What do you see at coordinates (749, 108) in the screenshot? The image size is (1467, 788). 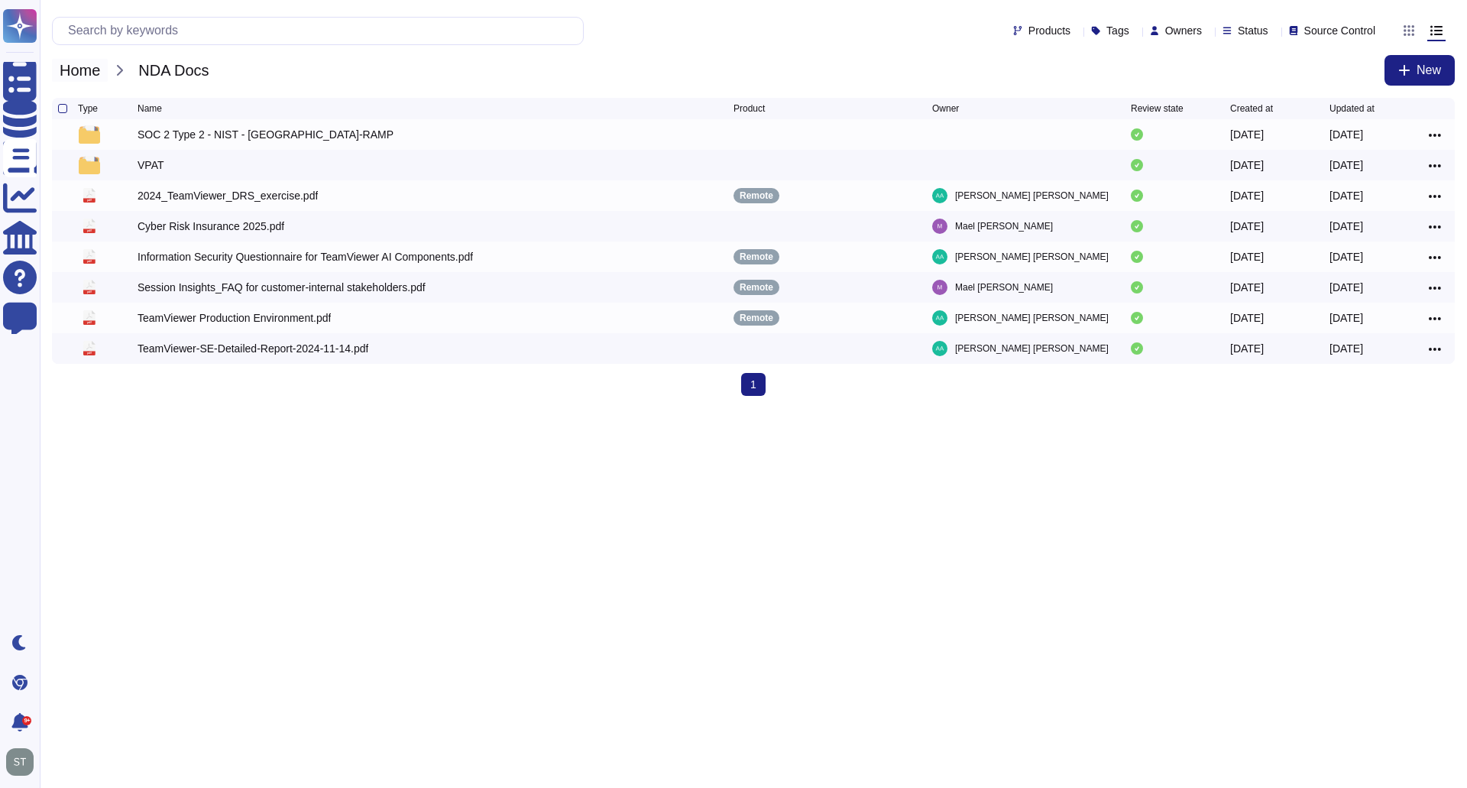 I see `span: Product` at bounding box center [749, 108].